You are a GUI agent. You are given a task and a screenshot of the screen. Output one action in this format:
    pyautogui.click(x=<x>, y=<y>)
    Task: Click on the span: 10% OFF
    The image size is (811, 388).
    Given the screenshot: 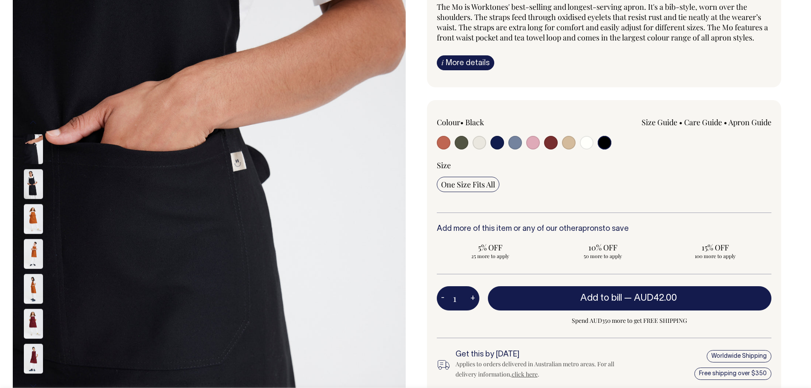 What is the action you would take?
    pyautogui.click(x=603, y=247)
    